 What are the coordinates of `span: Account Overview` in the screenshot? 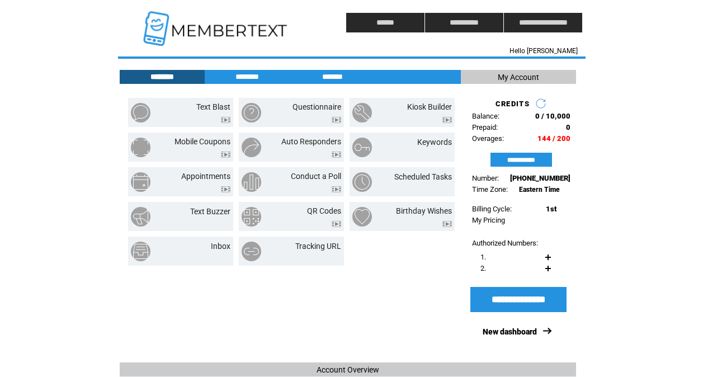 It's located at (348, 369).